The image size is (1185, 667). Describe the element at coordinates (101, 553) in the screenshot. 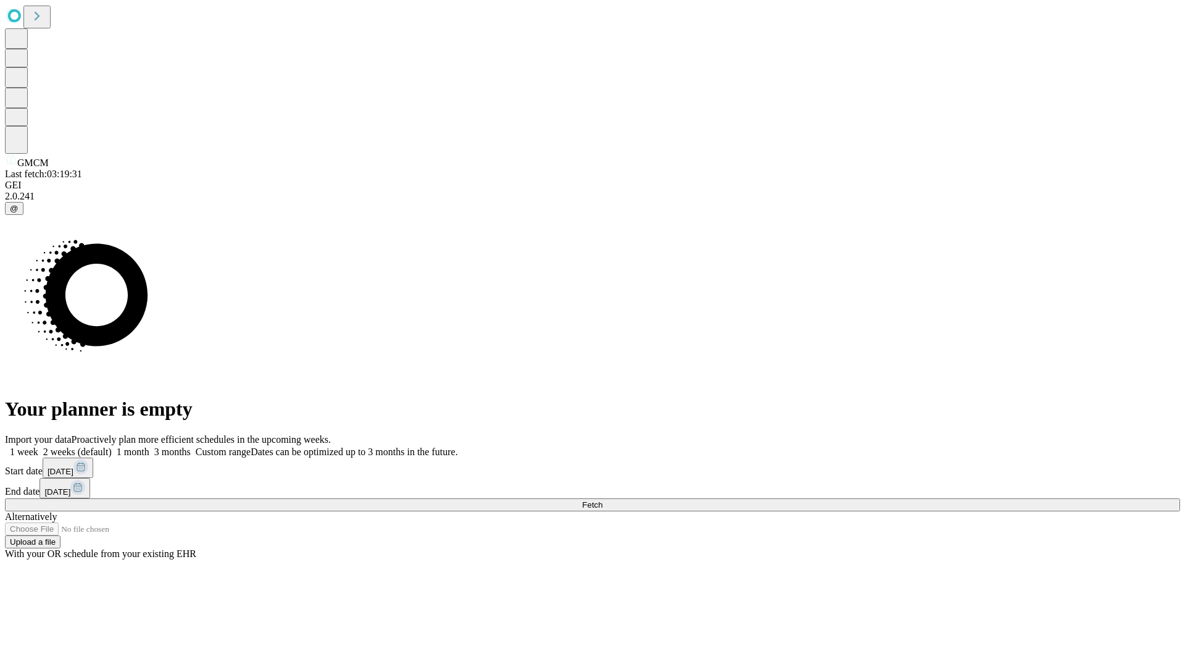

I see `span: With your OR schedule from your existing EHR` at that location.